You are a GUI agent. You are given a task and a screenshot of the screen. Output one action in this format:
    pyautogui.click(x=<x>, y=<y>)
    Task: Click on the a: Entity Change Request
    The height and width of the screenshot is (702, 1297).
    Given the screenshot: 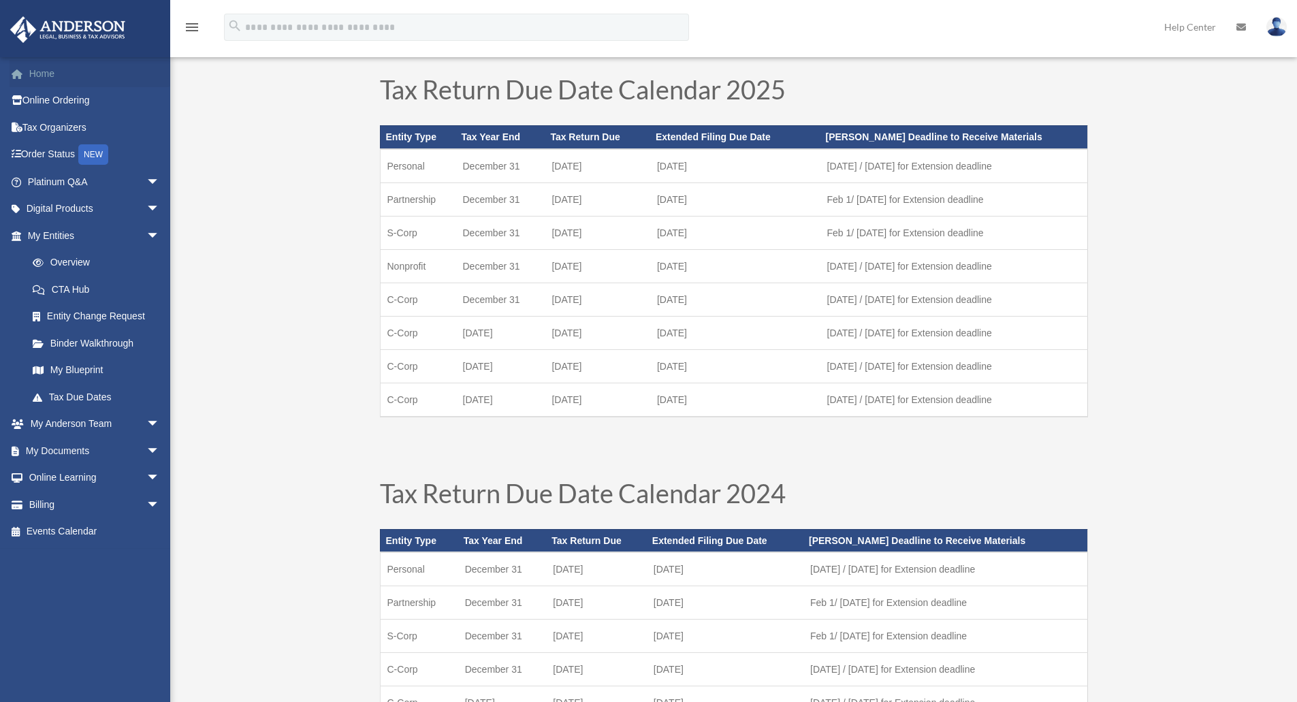 What is the action you would take?
    pyautogui.click(x=99, y=317)
    